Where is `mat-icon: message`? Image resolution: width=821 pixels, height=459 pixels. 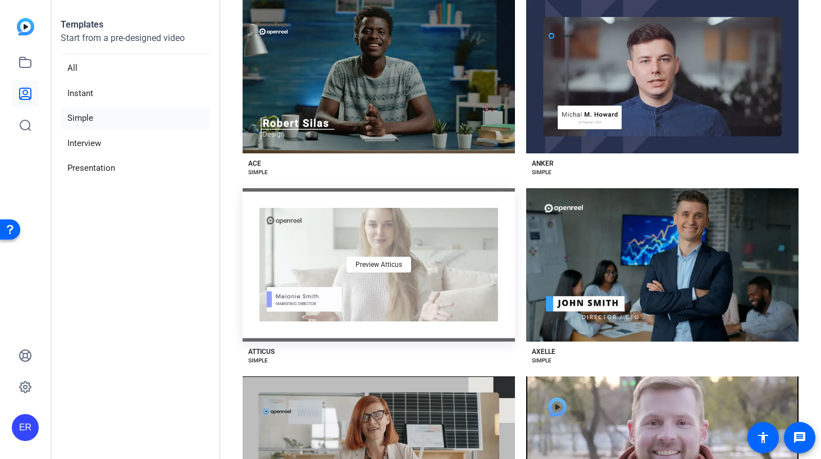
mat-icon: message is located at coordinates (799, 437).